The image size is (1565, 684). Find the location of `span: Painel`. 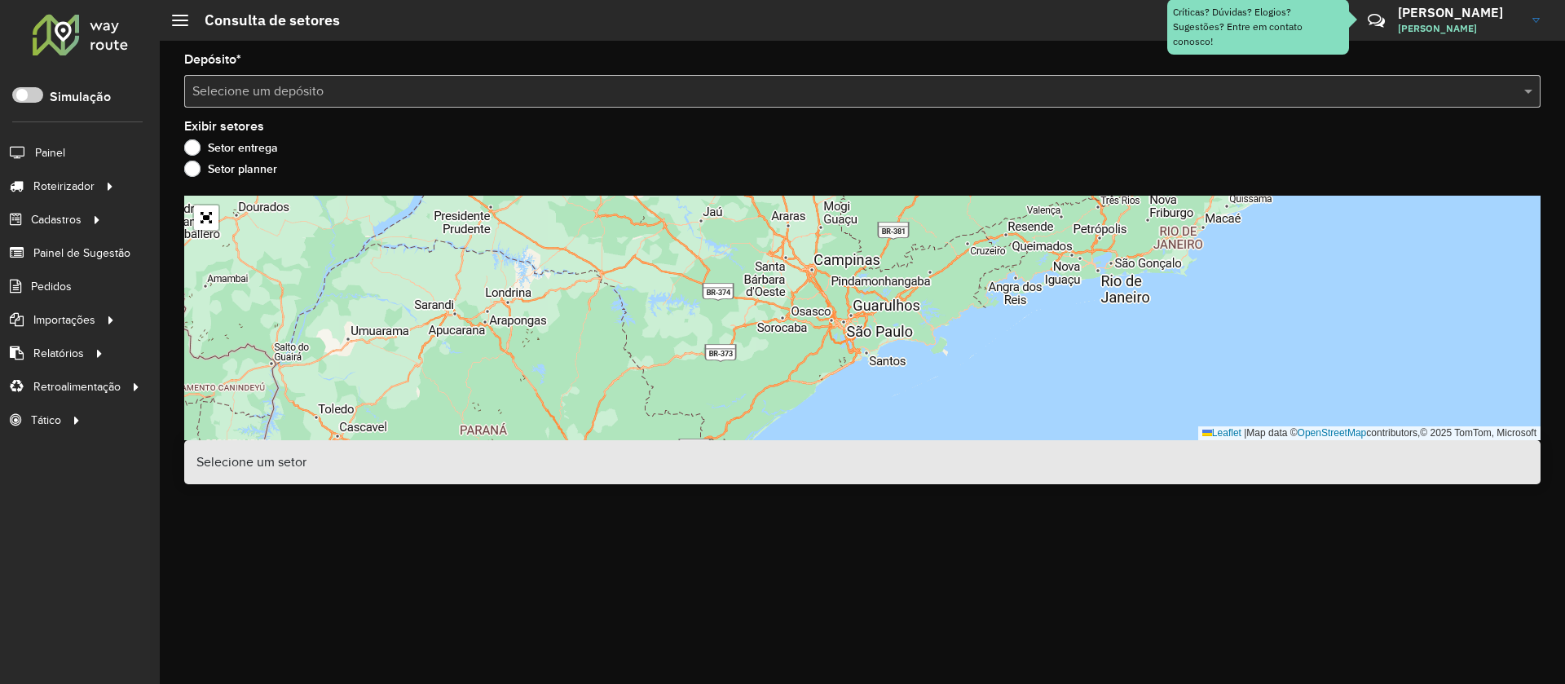

span: Painel is located at coordinates (50, 152).